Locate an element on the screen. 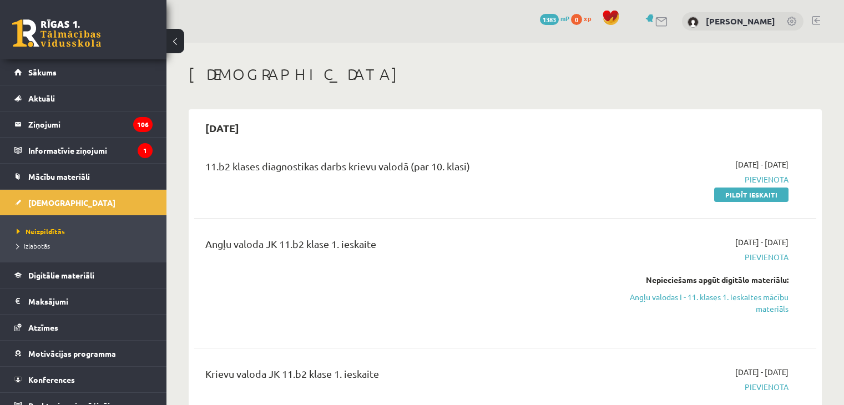  a: Motivācijas programma is located at coordinates (83, 353).